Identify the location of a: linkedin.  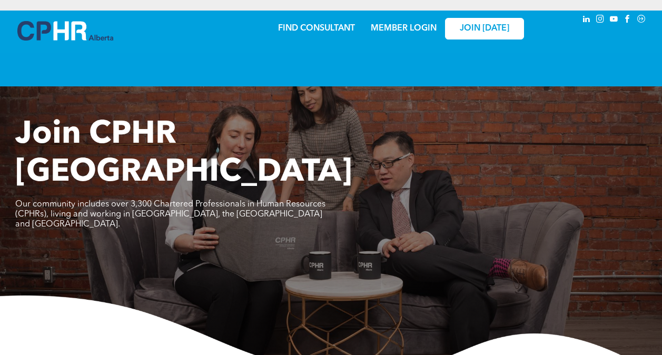
(586, 20).